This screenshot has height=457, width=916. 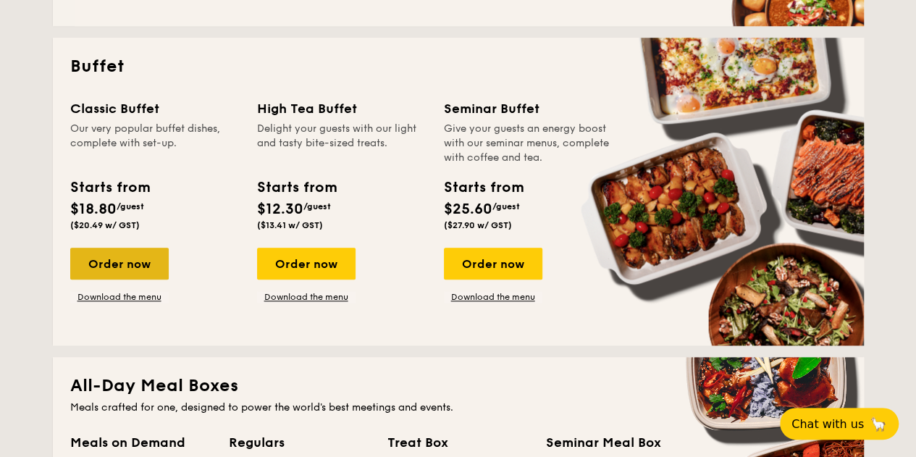 I want to click on span: ($27.90 w/ GST), so click(x=478, y=225).